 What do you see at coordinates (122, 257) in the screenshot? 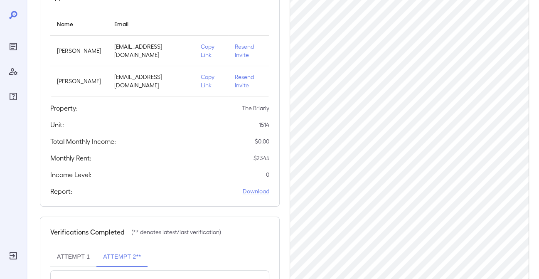
I see `button: Attempt 2**` at bounding box center [122, 257].